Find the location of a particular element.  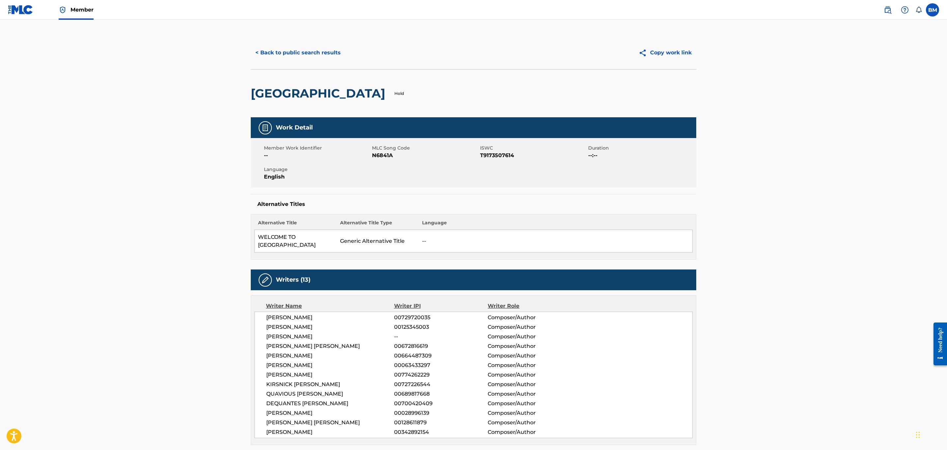

img: help is located at coordinates (905, 10).